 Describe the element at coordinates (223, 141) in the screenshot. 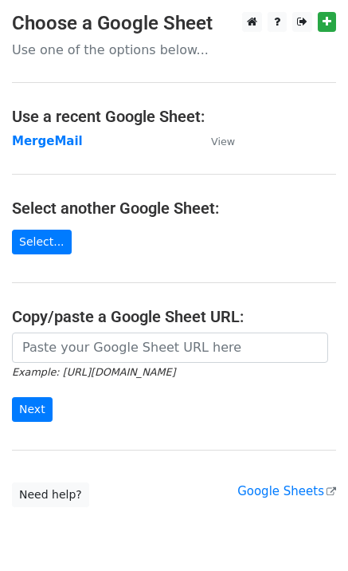

I see `small: View` at that location.